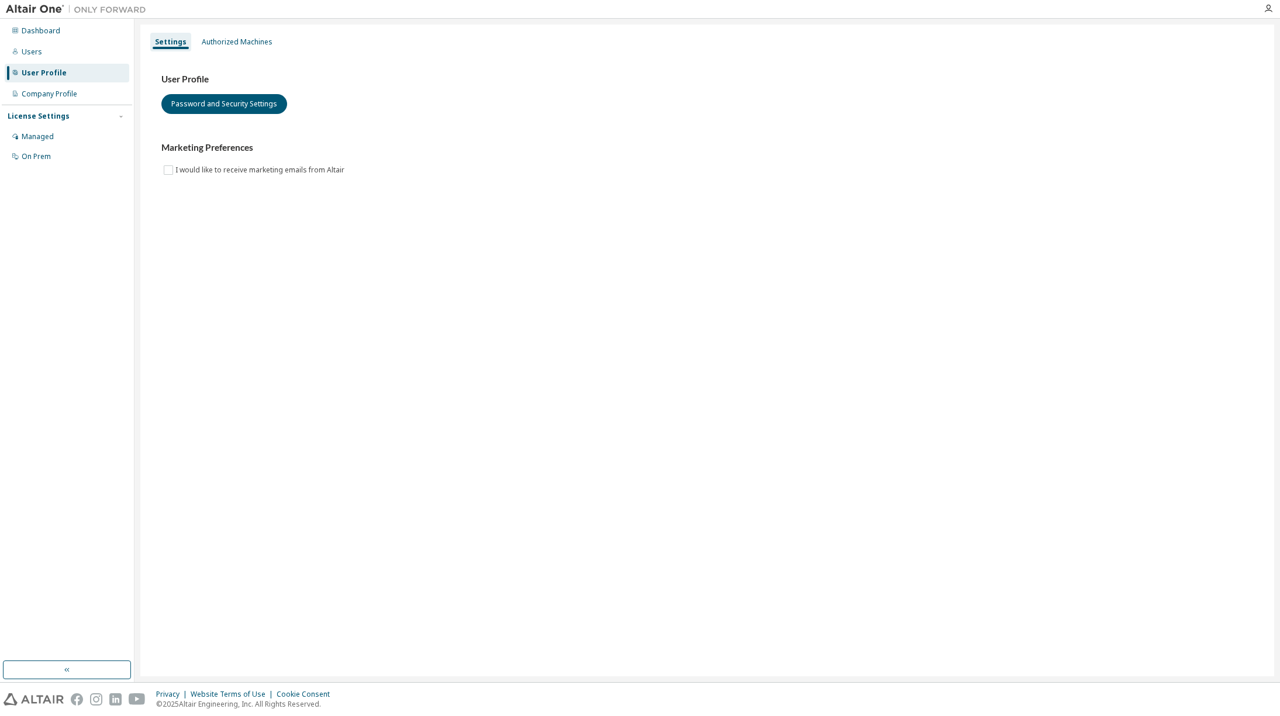 The image size is (1280, 716). Describe the element at coordinates (707, 80) in the screenshot. I see `h3: User Profile` at that location.